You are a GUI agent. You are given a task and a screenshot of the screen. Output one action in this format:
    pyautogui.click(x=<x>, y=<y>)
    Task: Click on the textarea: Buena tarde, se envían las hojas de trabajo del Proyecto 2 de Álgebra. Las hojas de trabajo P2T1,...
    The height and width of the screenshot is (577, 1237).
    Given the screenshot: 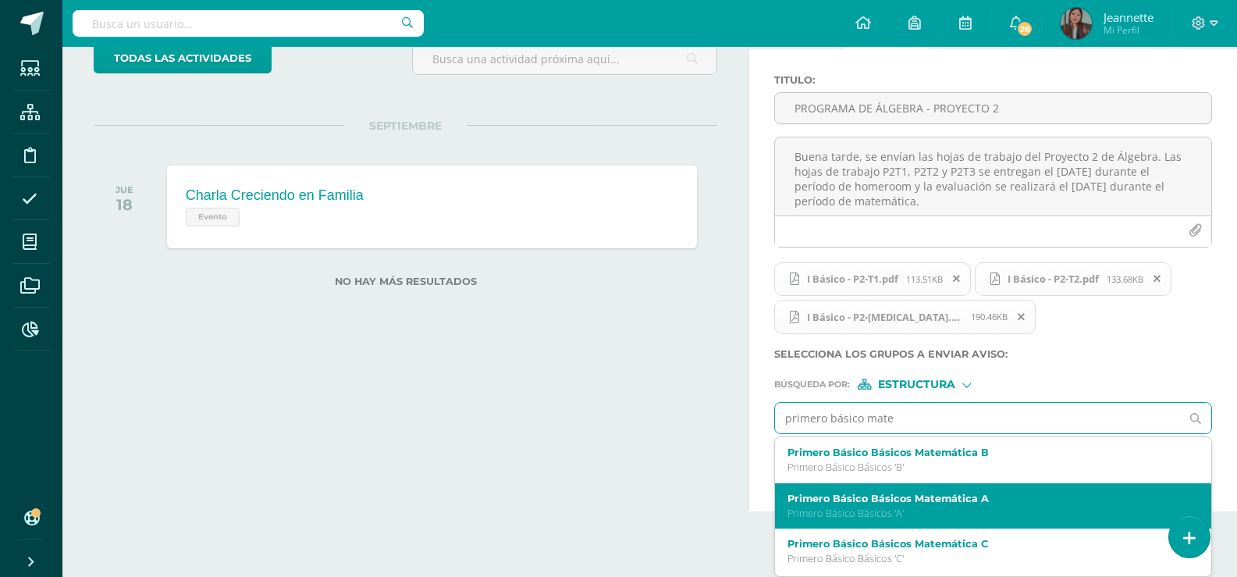 What is the action you would take?
    pyautogui.click(x=992, y=176)
    